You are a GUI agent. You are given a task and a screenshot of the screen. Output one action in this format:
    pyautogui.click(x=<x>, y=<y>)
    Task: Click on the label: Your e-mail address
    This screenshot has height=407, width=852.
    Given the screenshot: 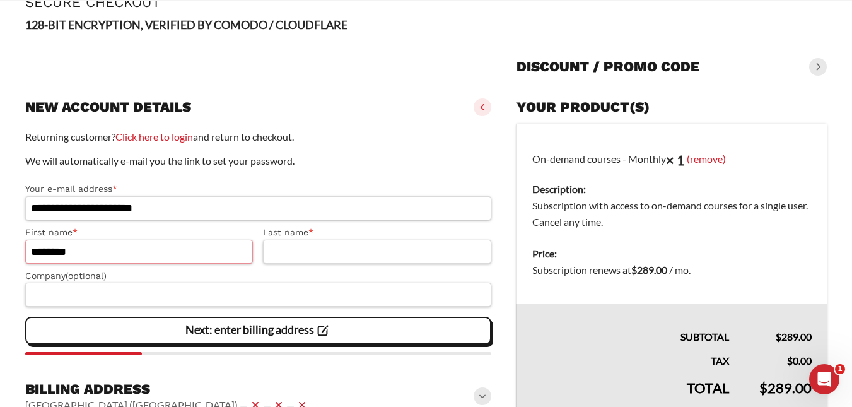 What is the action you would take?
    pyautogui.click(x=258, y=189)
    